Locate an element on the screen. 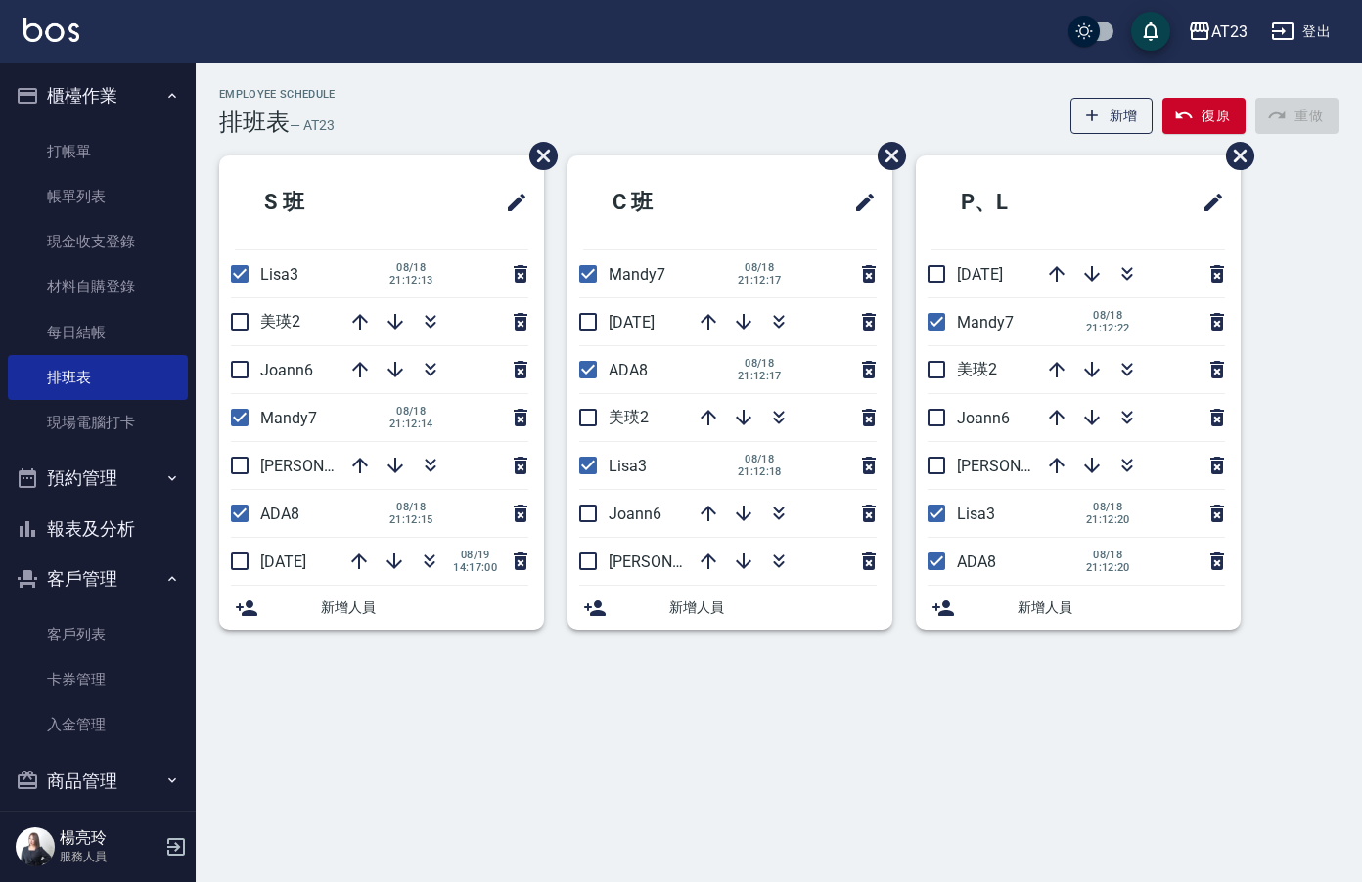 This screenshot has height=882, width=1362. a: 排班表 is located at coordinates (98, 378).